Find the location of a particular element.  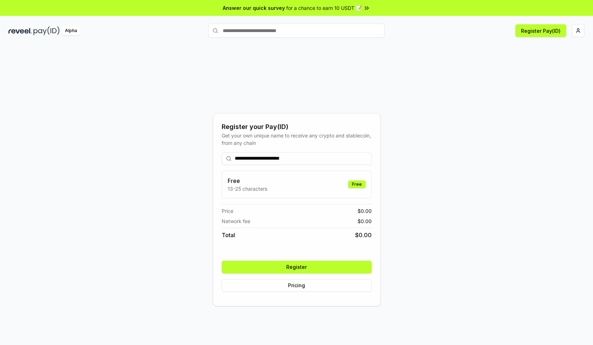

img: pay_id is located at coordinates (47, 31).